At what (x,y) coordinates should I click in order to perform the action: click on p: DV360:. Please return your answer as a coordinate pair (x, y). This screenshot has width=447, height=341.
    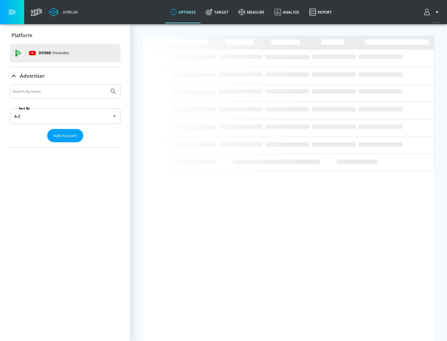
    Looking at the image, I should click on (54, 53).